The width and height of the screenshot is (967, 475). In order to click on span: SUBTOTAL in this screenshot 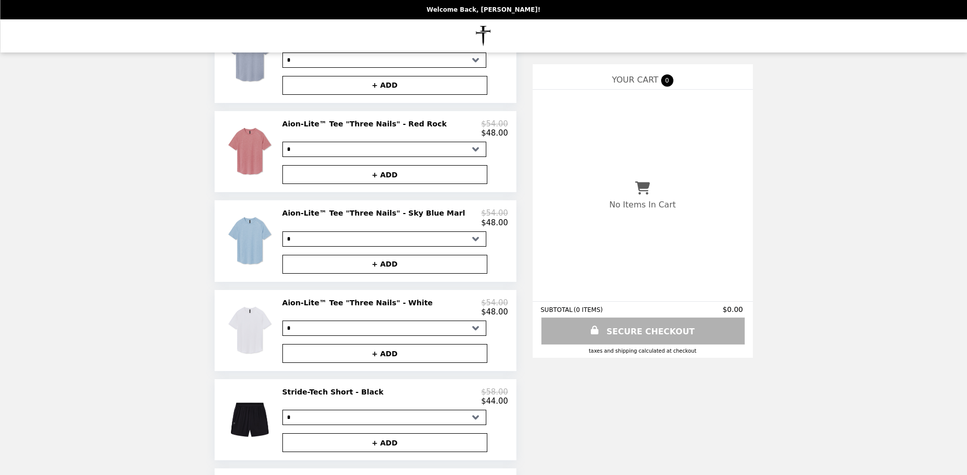, I will do `click(557, 310)`.